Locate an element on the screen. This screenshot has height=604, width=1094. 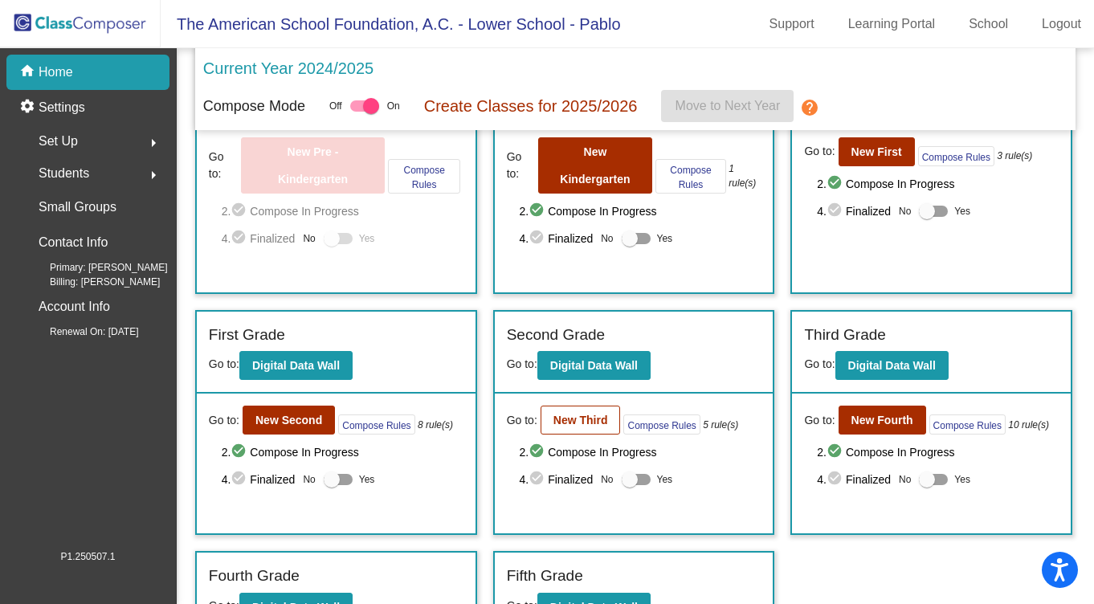
a: School is located at coordinates (988, 24).